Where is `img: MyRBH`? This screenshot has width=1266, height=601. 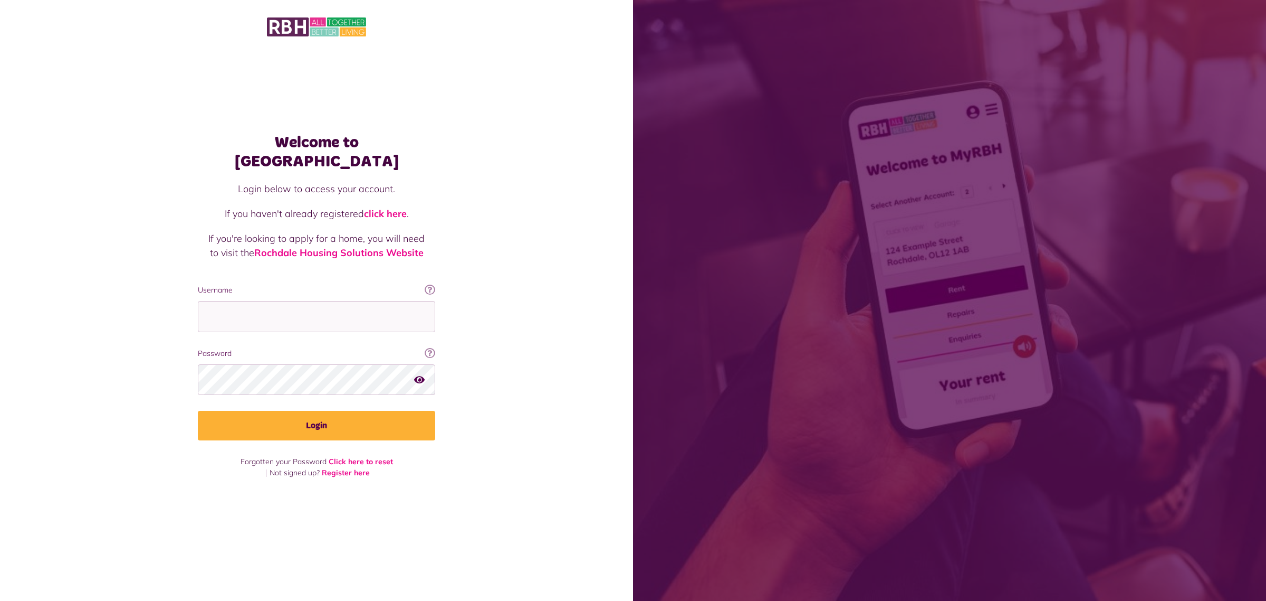 img: MyRBH is located at coordinates (317, 27).